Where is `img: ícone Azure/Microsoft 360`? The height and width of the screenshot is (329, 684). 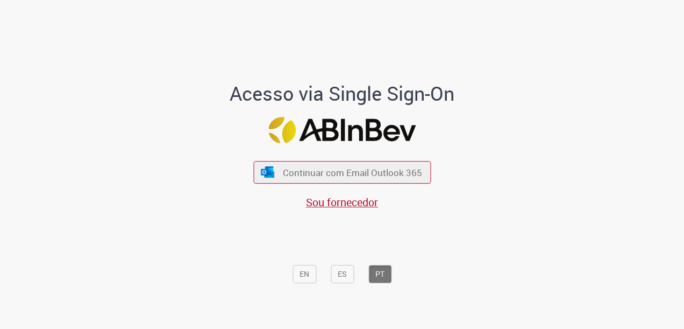
img: ícone Azure/Microsoft 360 is located at coordinates (268, 172).